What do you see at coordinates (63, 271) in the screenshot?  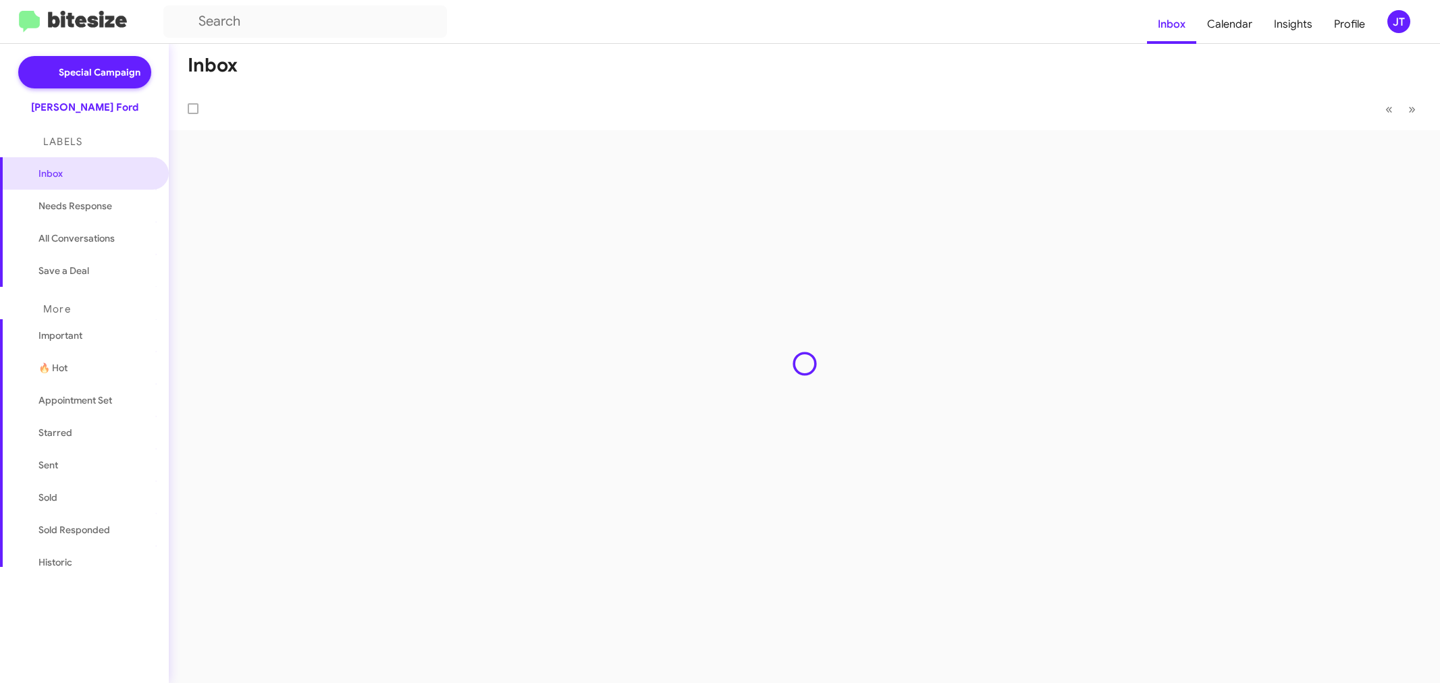 I see `span: Save a Deal` at bounding box center [63, 271].